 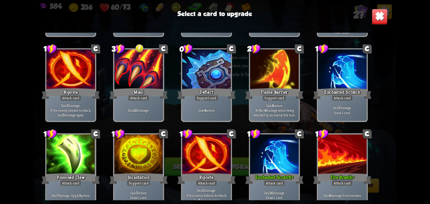 I want to click on div: 2, so click(x=254, y=49).